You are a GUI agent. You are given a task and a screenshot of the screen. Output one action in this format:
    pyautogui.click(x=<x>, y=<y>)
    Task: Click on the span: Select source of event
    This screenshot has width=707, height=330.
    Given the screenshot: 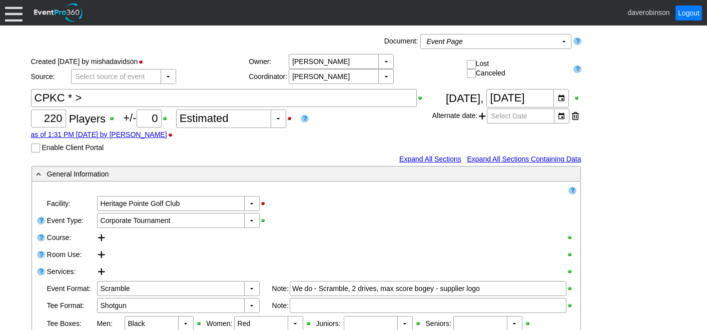 What is the action you would take?
    pyautogui.click(x=110, y=77)
    